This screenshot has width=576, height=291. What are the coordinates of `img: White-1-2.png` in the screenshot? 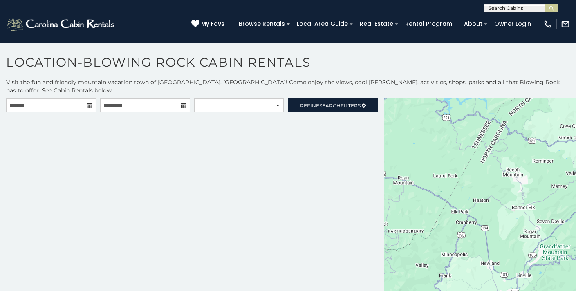 It's located at (61, 24).